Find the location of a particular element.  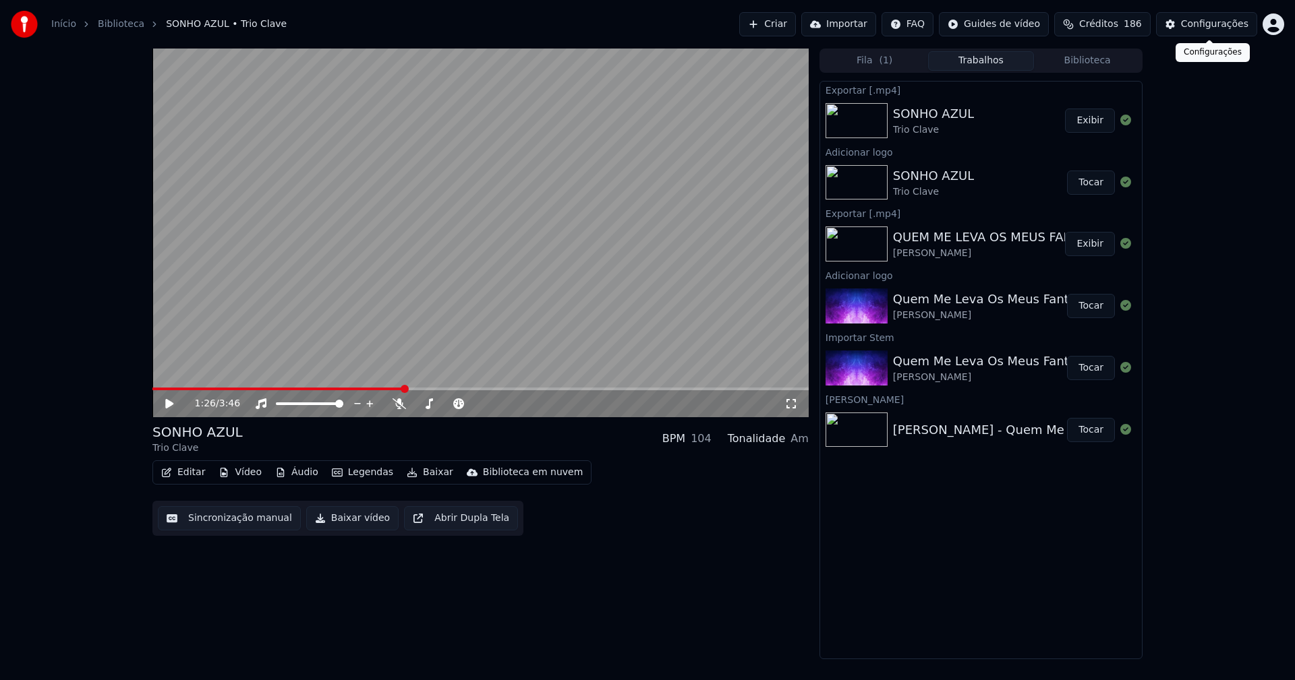

a: Biblioteca is located at coordinates (121, 24).